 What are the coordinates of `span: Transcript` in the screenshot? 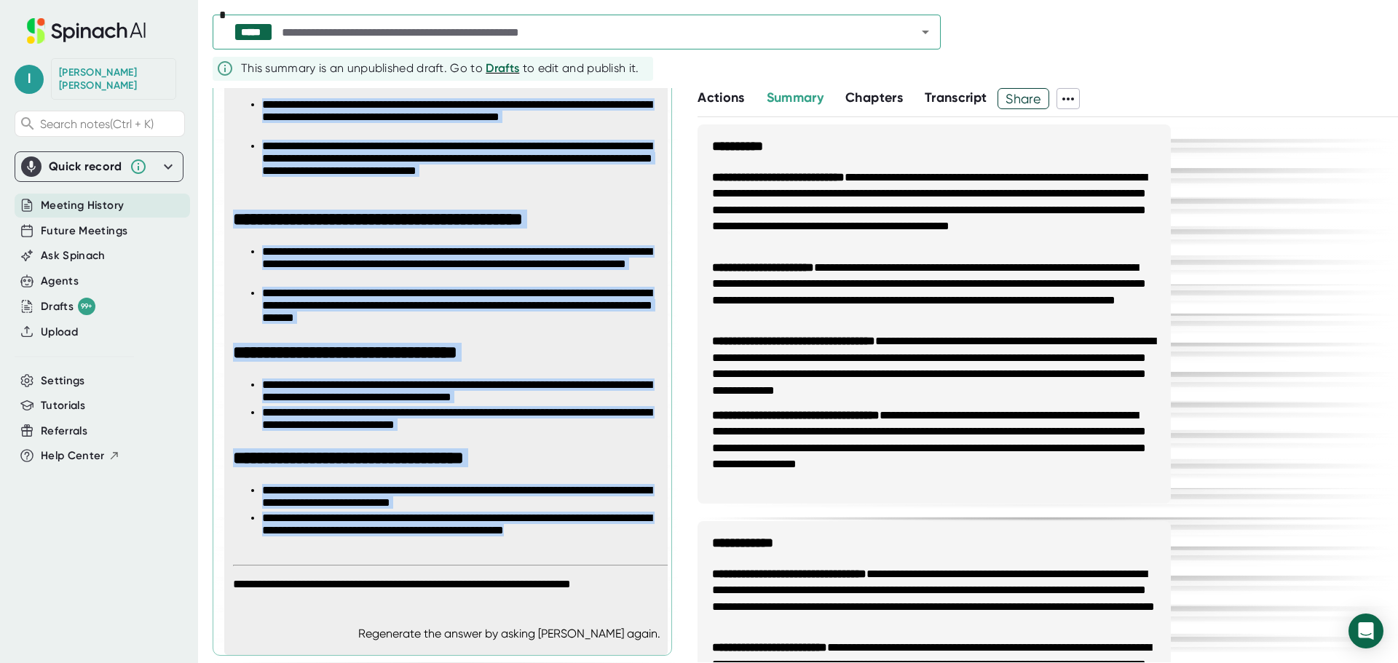 It's located at (956, 98).